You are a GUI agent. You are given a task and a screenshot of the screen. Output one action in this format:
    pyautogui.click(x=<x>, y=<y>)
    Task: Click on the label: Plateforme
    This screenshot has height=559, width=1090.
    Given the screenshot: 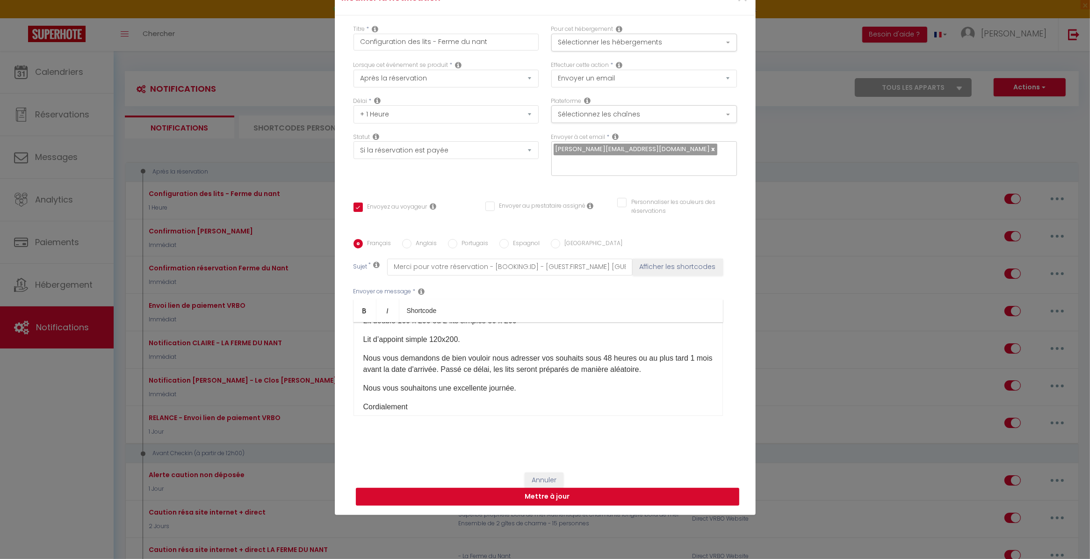 What is the action you would take?
    pyautogui.click(x=566, y=101)
    